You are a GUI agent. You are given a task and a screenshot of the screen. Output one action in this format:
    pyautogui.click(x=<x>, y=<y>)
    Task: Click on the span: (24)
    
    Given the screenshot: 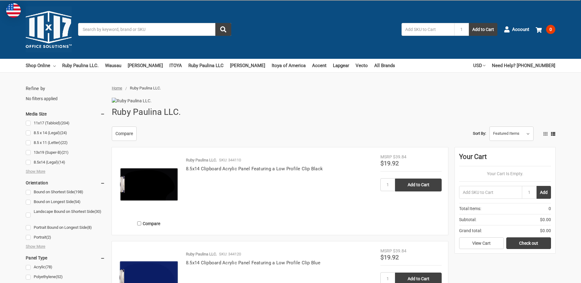 What is the action you would take?
    pyautogui.click(x=63, y=133)
    